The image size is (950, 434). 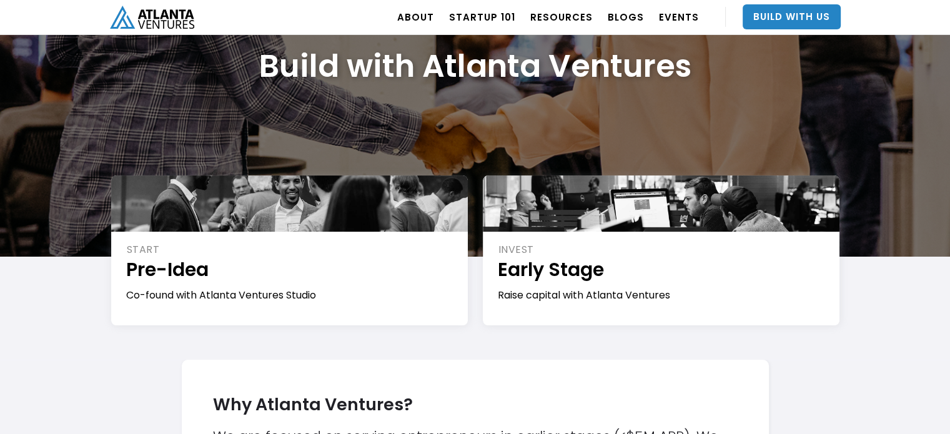 What do you see at coordinates (661, 269) in the screenshot?
I see `h1: Early Stage` at bounding box center [661, 269].